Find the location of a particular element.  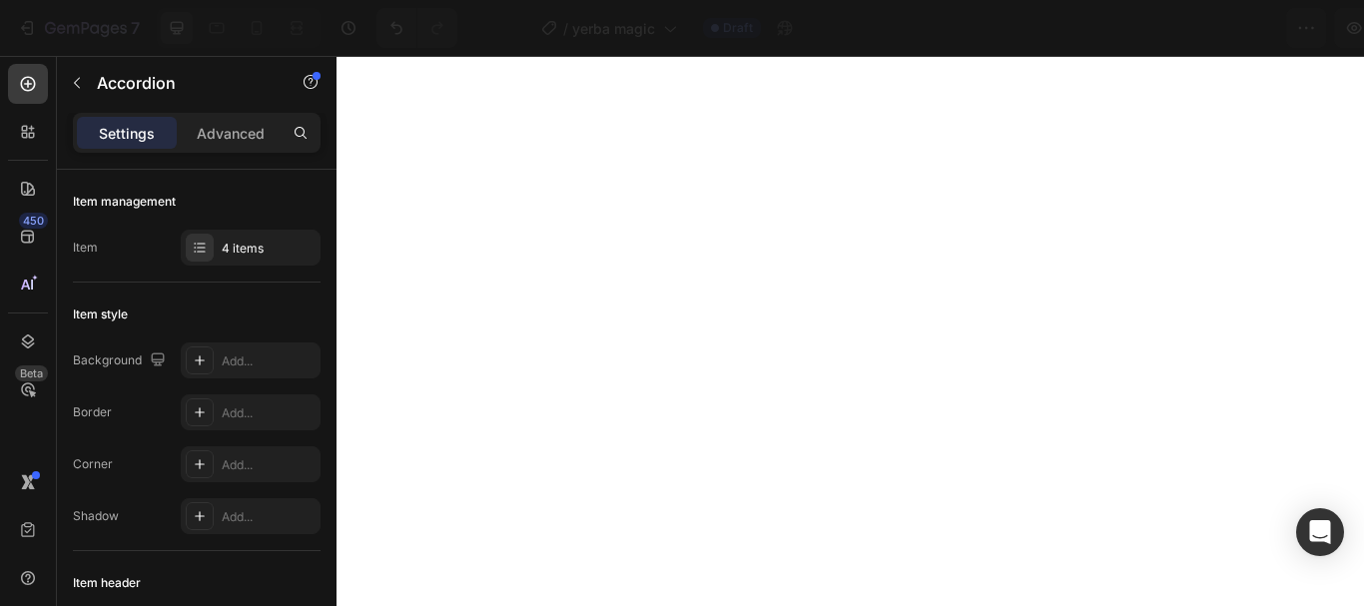

span: 1 product assigned is located at coordinates (1040, 28).